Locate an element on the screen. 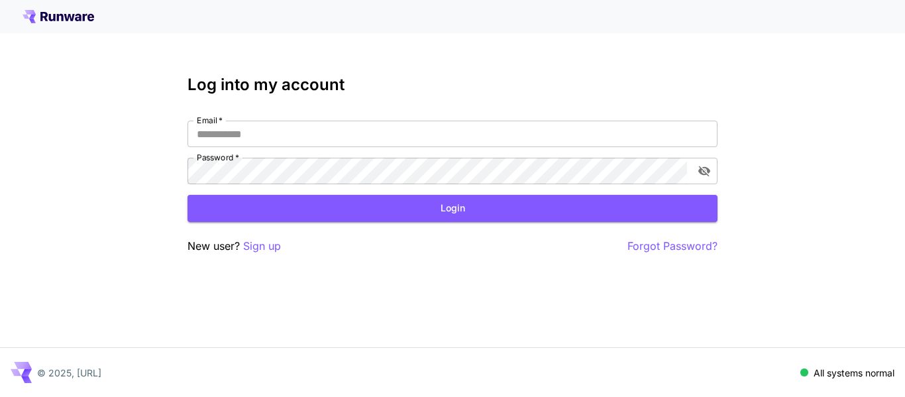  p: Sign up is located at coordinates (262, 246).